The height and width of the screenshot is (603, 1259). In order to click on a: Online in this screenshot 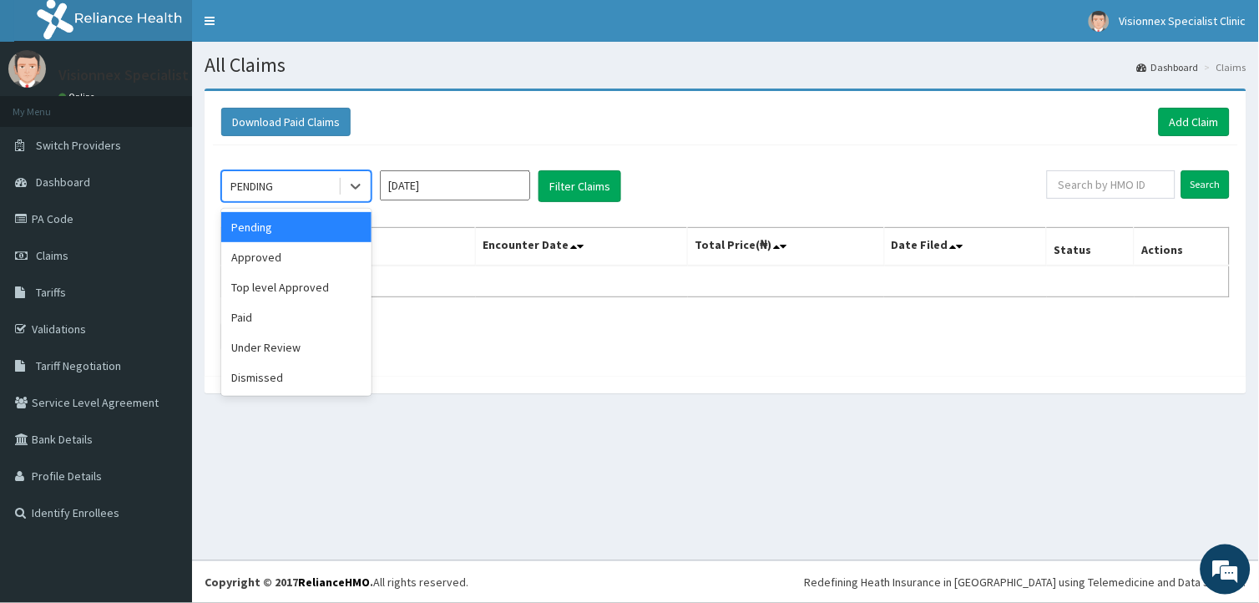, I will do `click(78, 97)`.